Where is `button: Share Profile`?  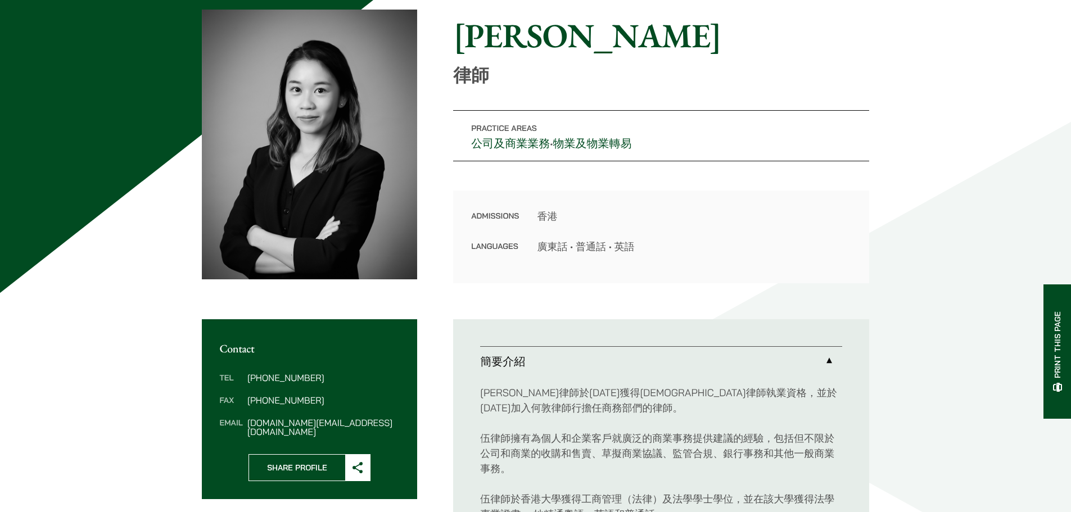 button: Share Profile is located at coordinates (309, 468).